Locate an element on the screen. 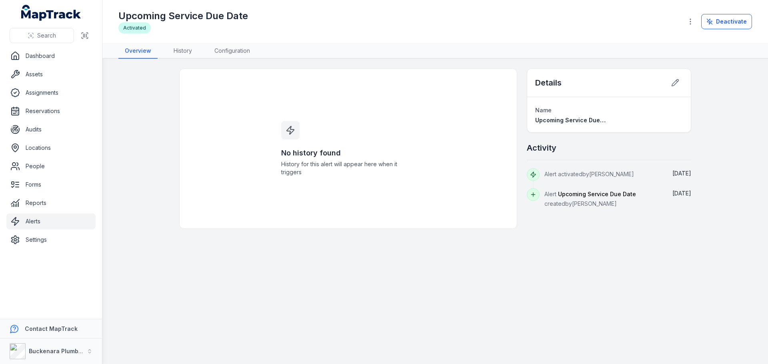 This screenshot has height=364, width=768. div: Activated is located at coordinates (134, 28).